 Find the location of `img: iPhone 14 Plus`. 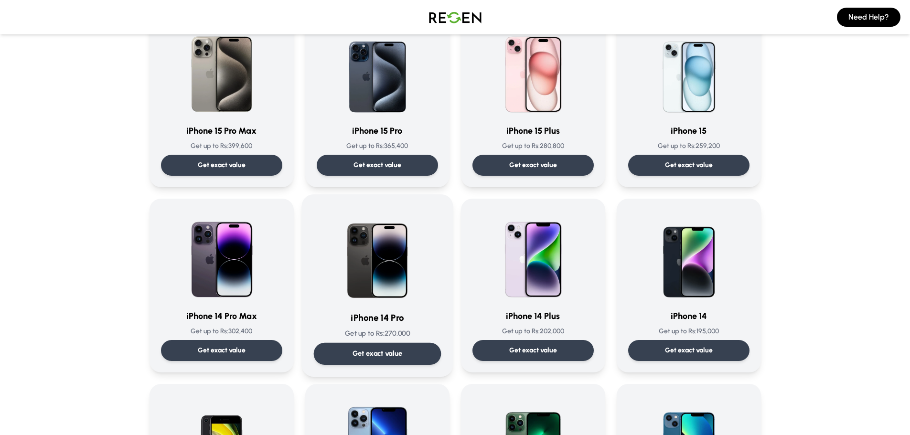

img: iPhone 14 Plus is located at coordinates (533, 256).